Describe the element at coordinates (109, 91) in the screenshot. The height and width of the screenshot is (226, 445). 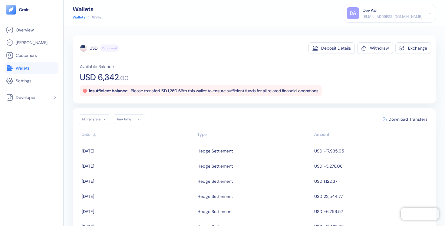
I see `span: Insufficient balance:` at that location.